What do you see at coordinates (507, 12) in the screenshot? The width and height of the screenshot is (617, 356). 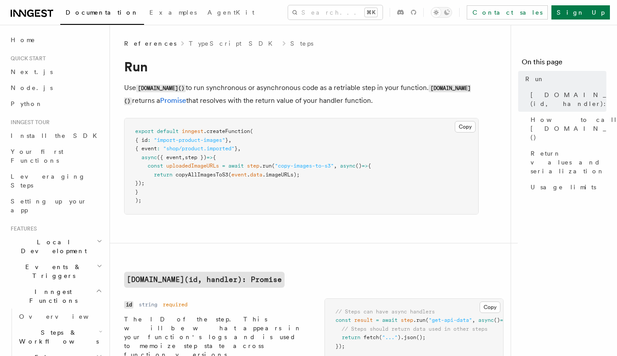 I see `a: Contact sales` at bounding box center [507, 12].